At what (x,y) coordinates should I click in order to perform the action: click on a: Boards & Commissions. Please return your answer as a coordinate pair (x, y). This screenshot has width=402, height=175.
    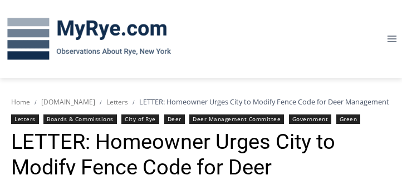
    Looking at the image, I should click on (80, 119).